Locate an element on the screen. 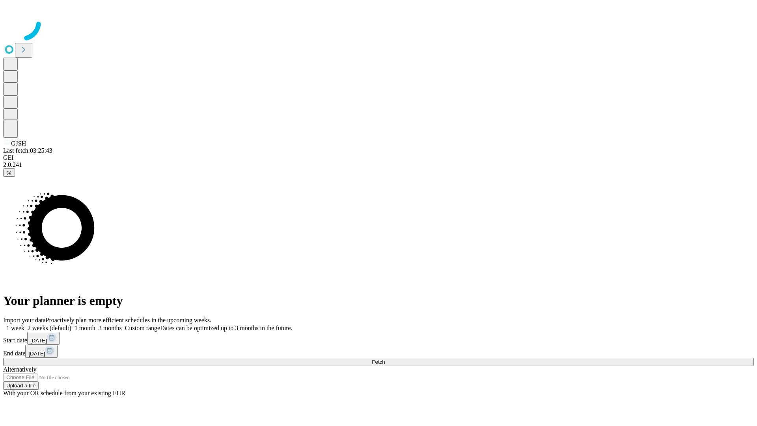  span: Proactively plan more efficient schedules in the upcoming weeks. is located at coordinates (128, 320).